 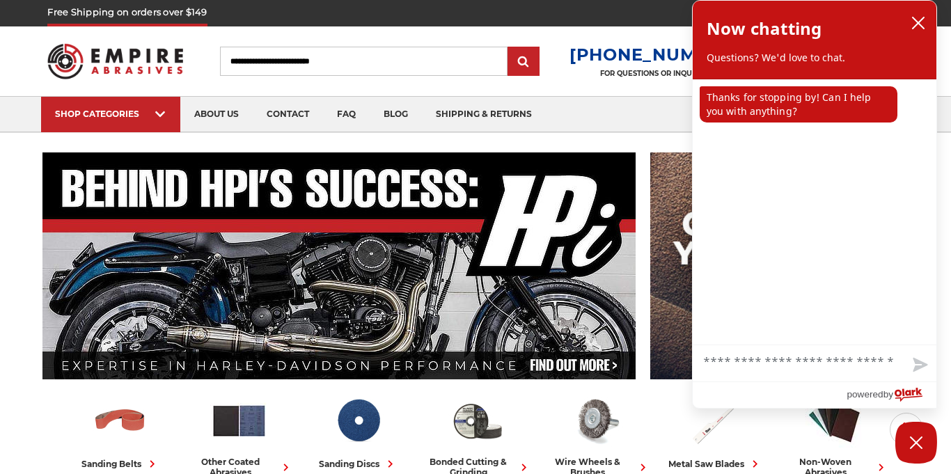 I want to click on img: Wire Wheels & Brushes, so click(x=596, y=420).